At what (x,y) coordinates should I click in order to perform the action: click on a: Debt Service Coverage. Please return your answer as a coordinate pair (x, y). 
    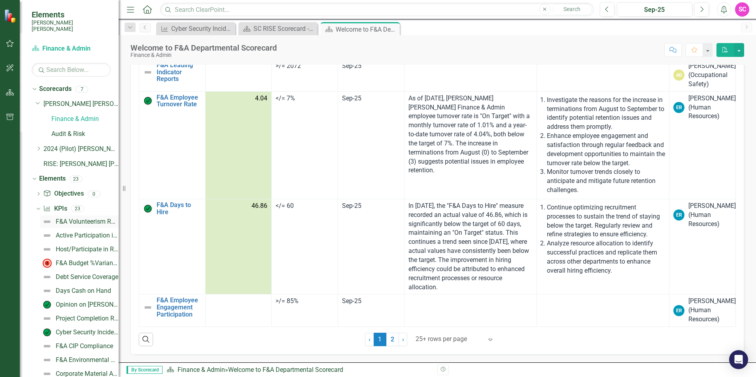
    Looking at the image, I should click on (79, 277).